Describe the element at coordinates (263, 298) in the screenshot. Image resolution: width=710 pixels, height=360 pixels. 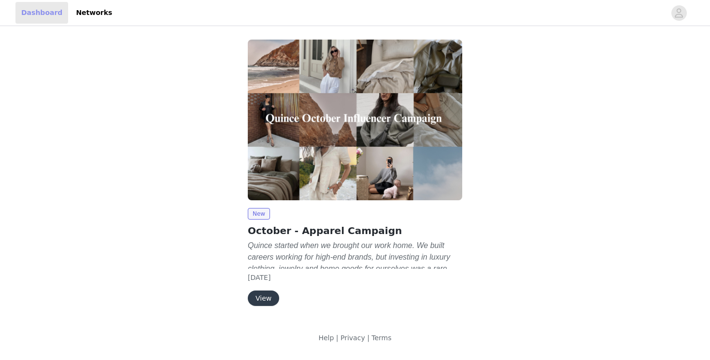
I see `a: View` at that location.